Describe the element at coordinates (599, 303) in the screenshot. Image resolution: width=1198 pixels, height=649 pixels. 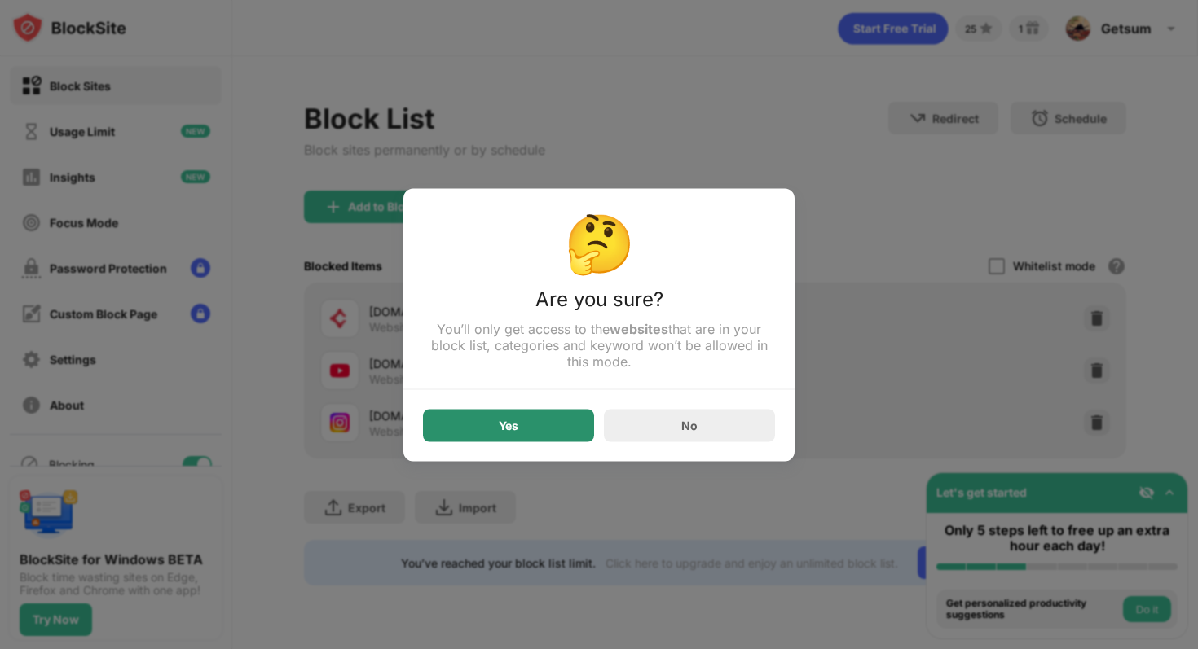
I see `div: Are you sure?` at that location.